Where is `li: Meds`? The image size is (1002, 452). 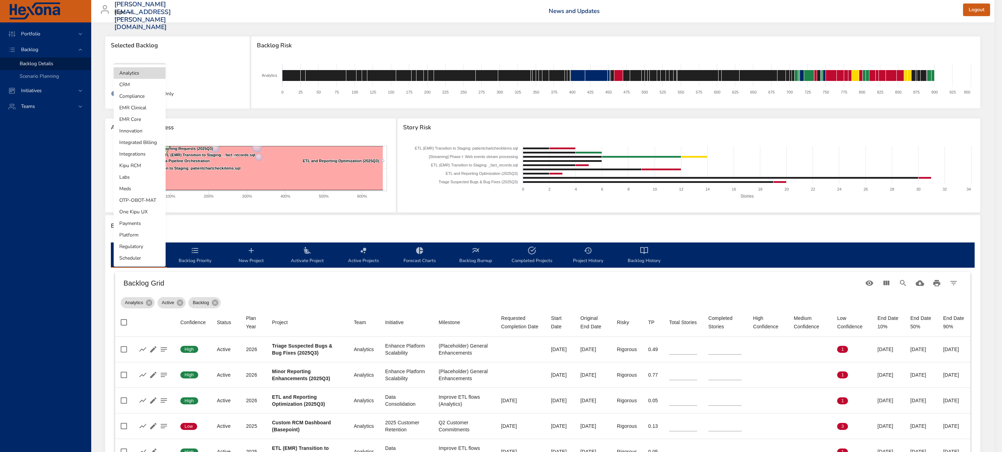 li: Meds is located at coordinates (140, 189).